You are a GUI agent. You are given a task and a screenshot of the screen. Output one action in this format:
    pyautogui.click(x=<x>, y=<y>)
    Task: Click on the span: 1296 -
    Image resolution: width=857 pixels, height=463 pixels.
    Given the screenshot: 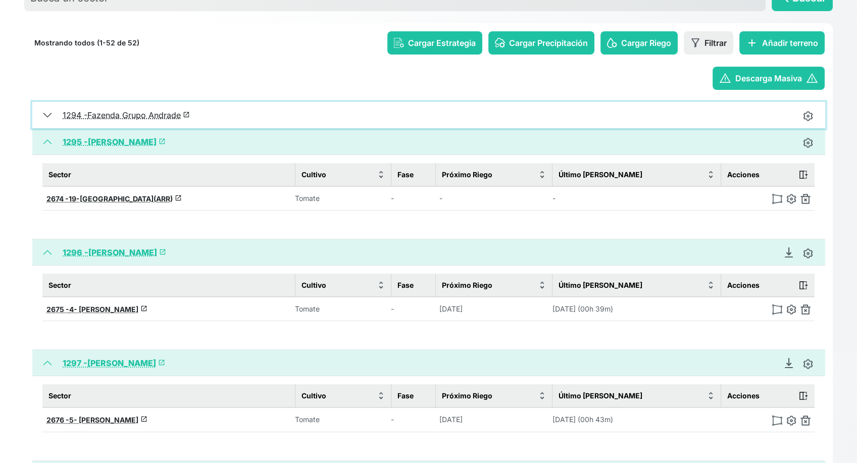 What is the action you would take?
    pyautogui.click(x=75, y=252)
    